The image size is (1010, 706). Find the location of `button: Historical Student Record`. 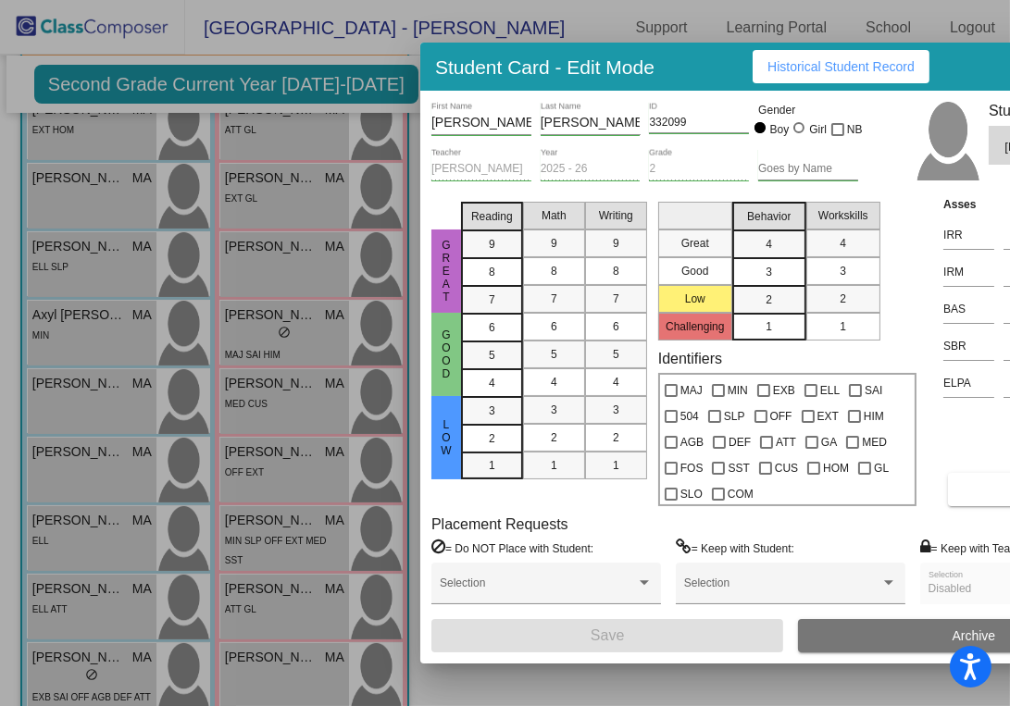

button: Historical Student Record is located at coordinates (840, 67).